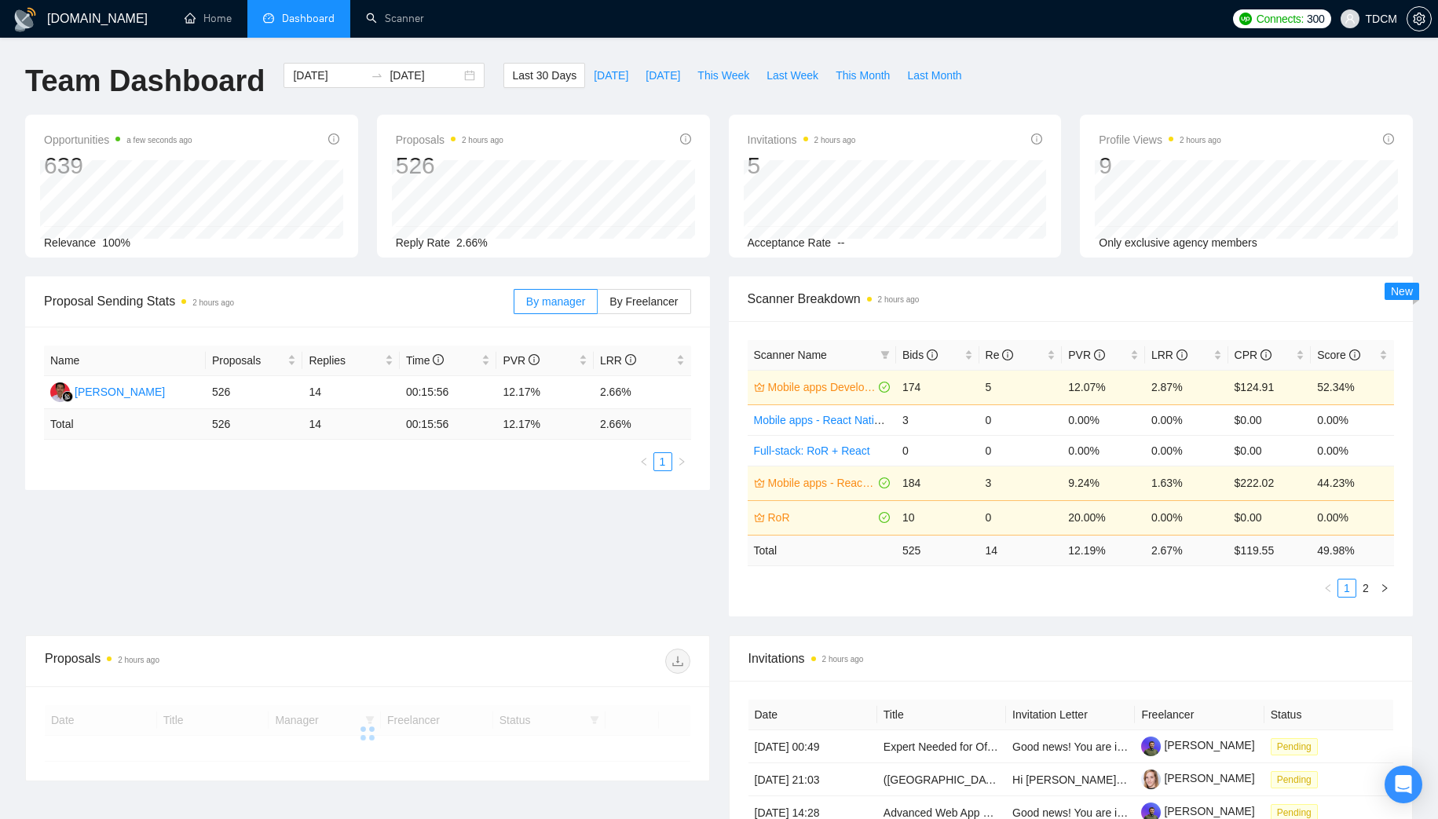  I want to click on span: By manager, so click(555, 302).